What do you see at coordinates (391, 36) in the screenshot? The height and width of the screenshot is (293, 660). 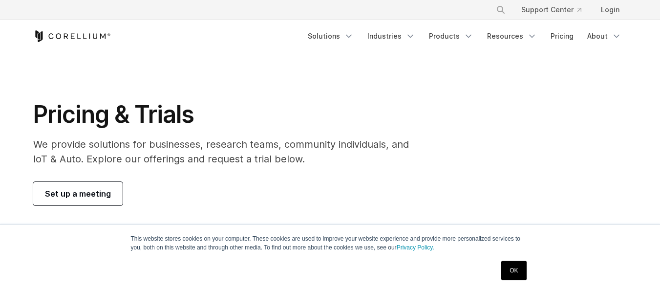 I see `a: Industries` at bounding box center [391, 36].